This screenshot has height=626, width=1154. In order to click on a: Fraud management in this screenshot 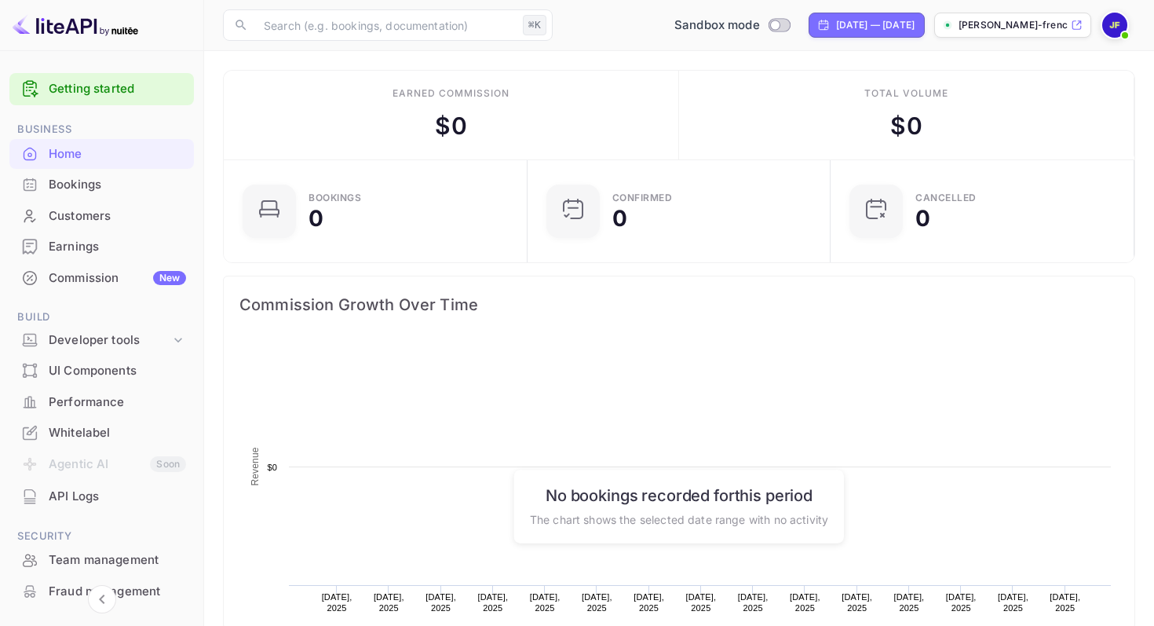, I will do `click(101, 590)`.